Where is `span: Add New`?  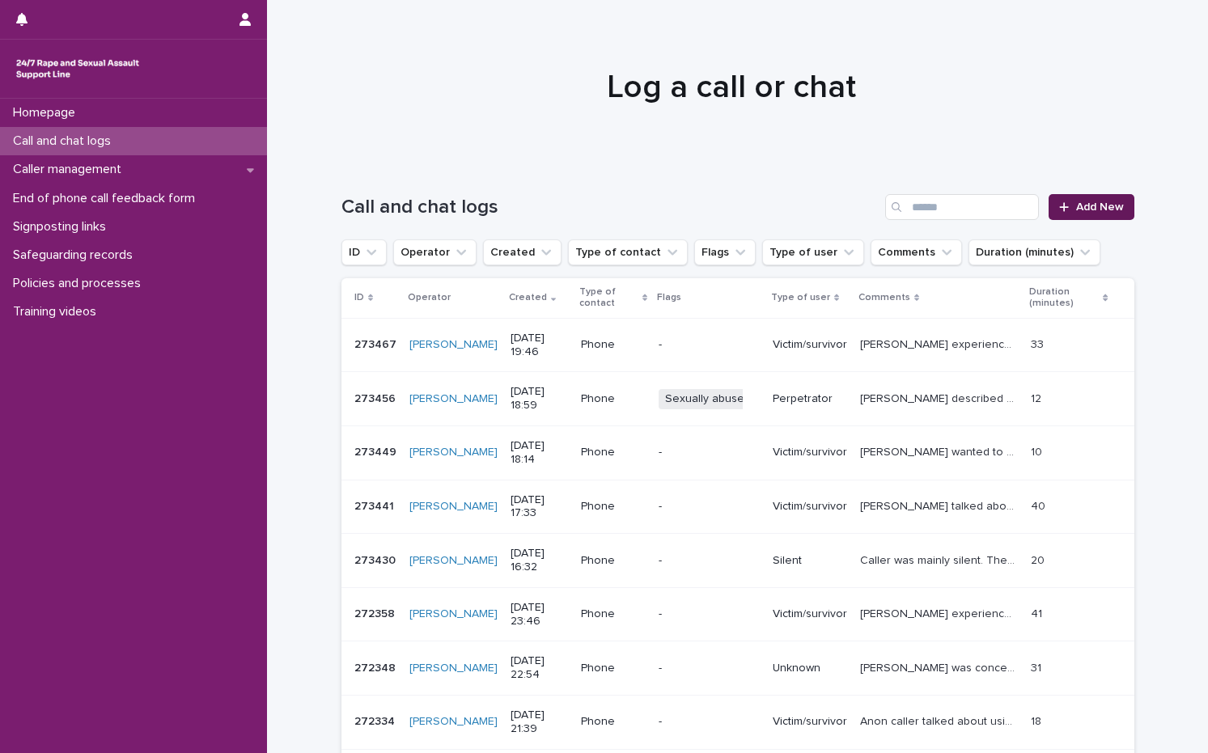 span: Add New is located at coordinates (1100, 207).